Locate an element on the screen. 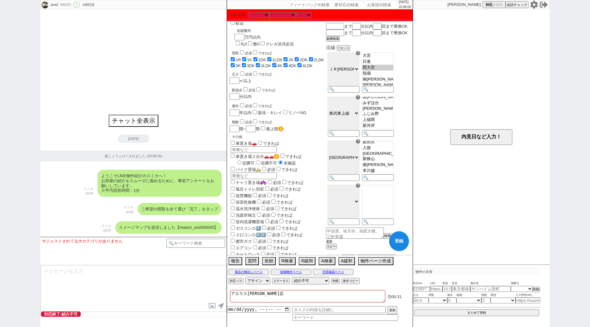 This screenshot has height=327, width=590. span: 広さ is located at coordinates (421, 295).